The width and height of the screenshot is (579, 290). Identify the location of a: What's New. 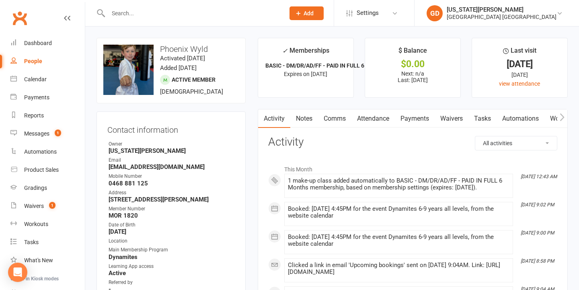
(47, 260).